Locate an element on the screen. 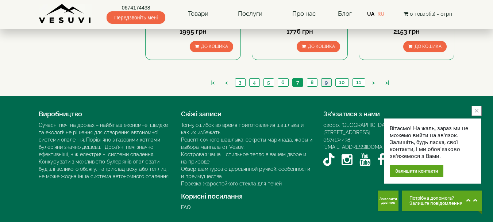 The height and width of the screenshot is (222, 493). a: RU is located at coordinates (381, 14).